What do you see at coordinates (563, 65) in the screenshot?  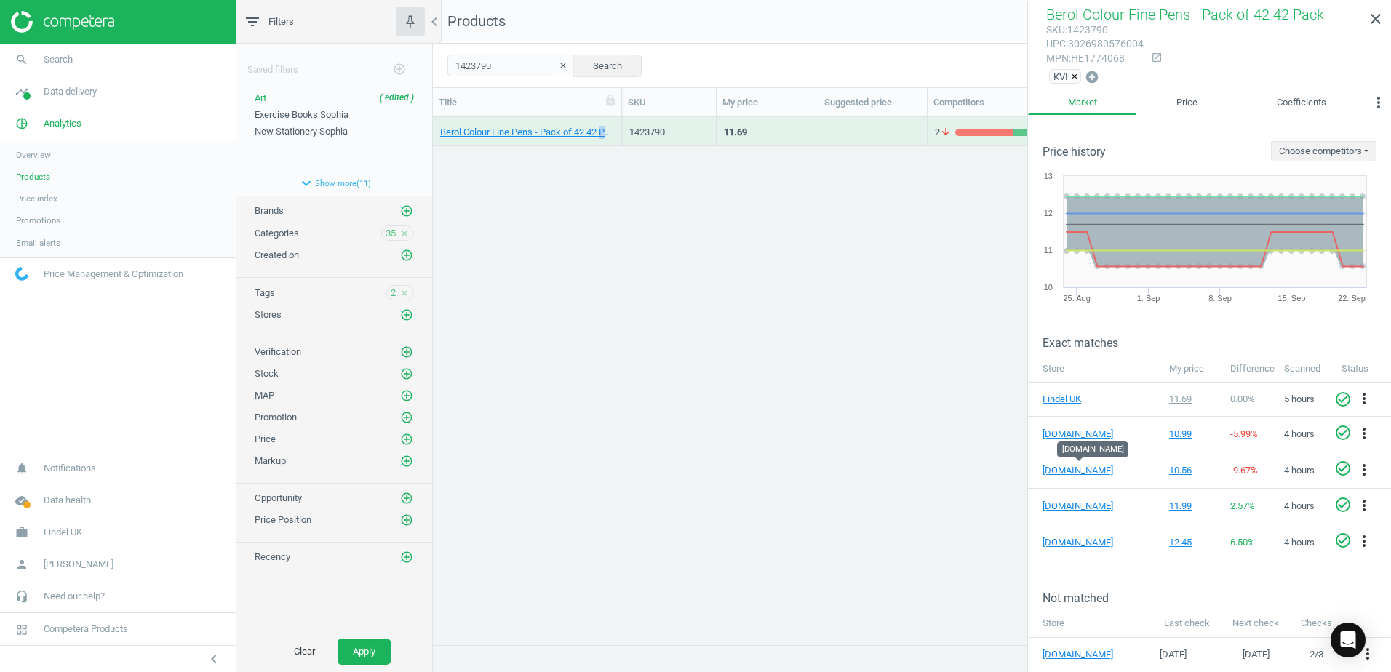 I see `i: clear` at bounding box center [563, 65].